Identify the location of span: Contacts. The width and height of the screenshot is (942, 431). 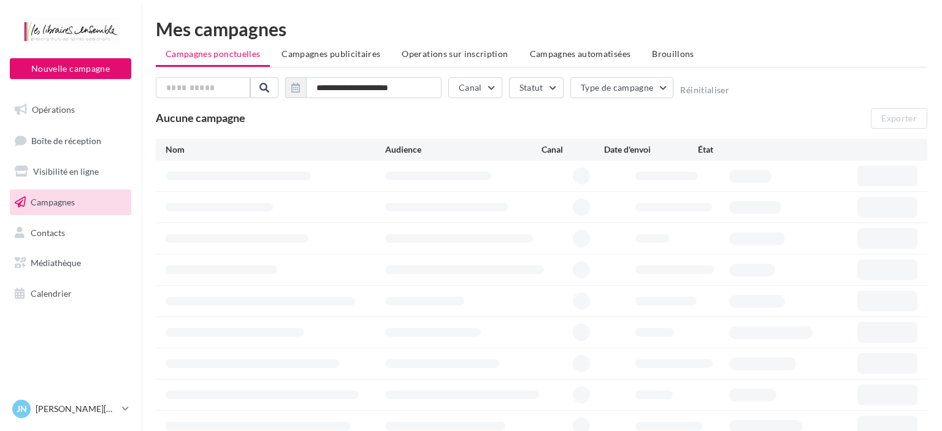
(48, 232).